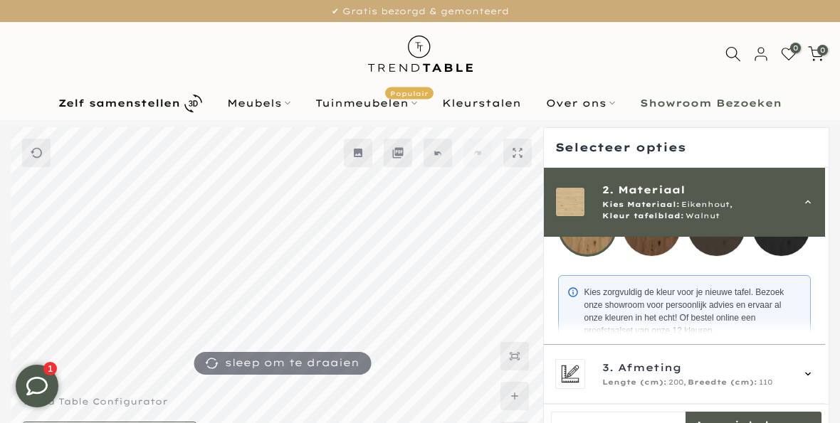 The height and width of the screenshot is (423, 840). What do you see at coordinates (366, 103) in the screenshot?
I see `a: TuinmeubelenPopulair` at bounding box center [366, 103].